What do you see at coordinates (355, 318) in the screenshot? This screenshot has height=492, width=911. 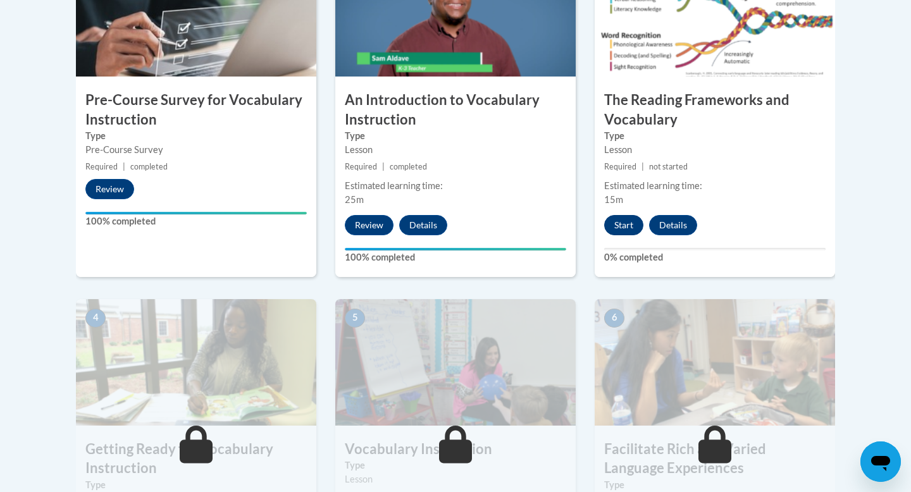 I see `span: 5` at bounding box center [355, 318].